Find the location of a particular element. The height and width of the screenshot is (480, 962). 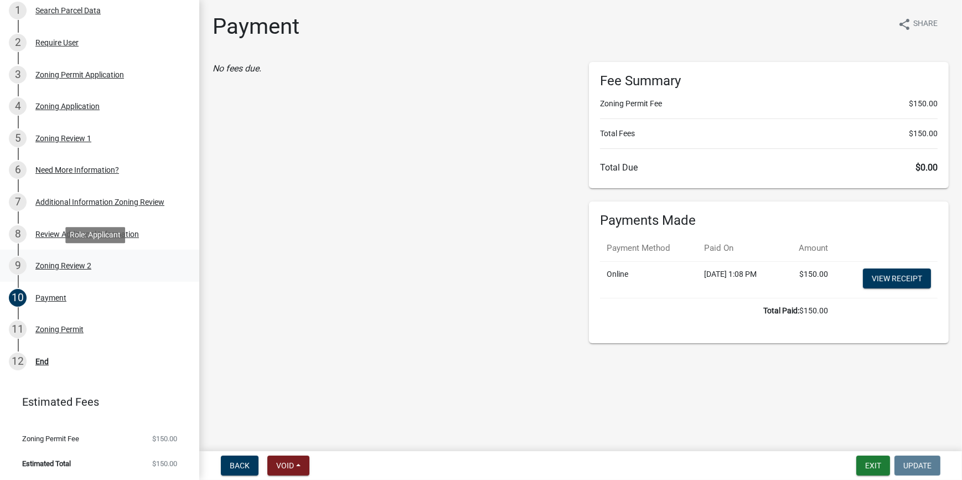

div: 5 is located at coordinates (18, 138).